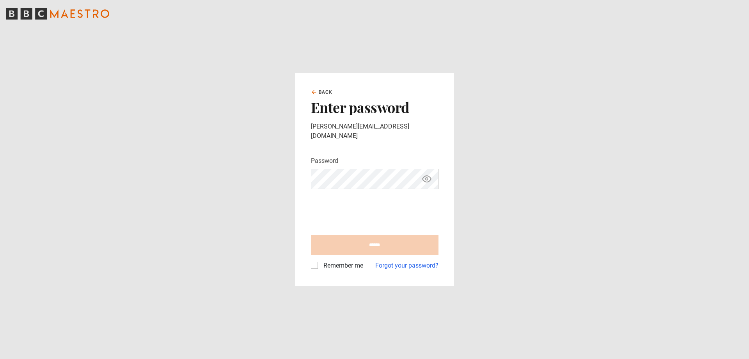 Image resolution: width=749 pixels, height=359 pixels. I want to click on label: Password, so click(325, 161).